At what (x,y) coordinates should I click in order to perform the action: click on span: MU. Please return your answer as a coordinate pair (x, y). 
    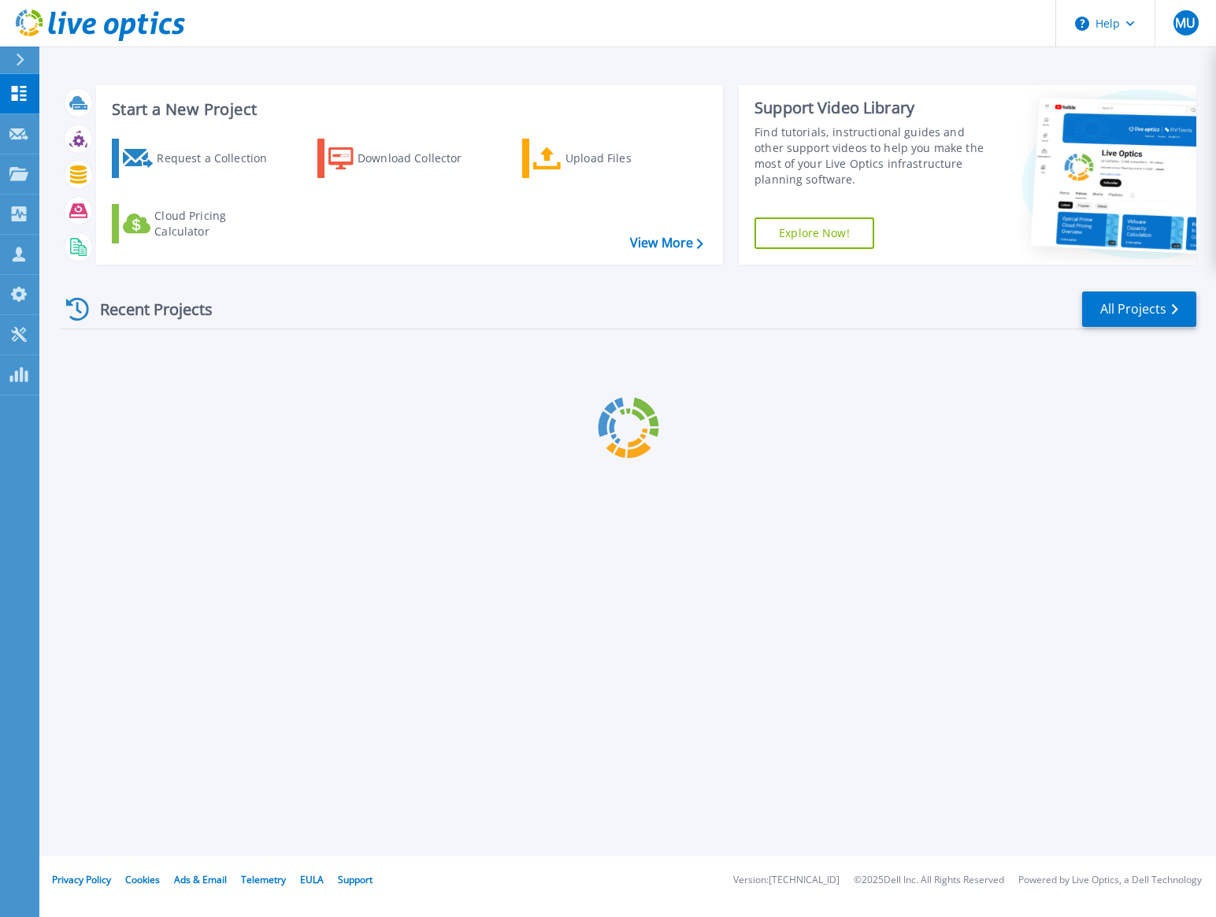
    Looking at the image, I should click on (1185, 23).